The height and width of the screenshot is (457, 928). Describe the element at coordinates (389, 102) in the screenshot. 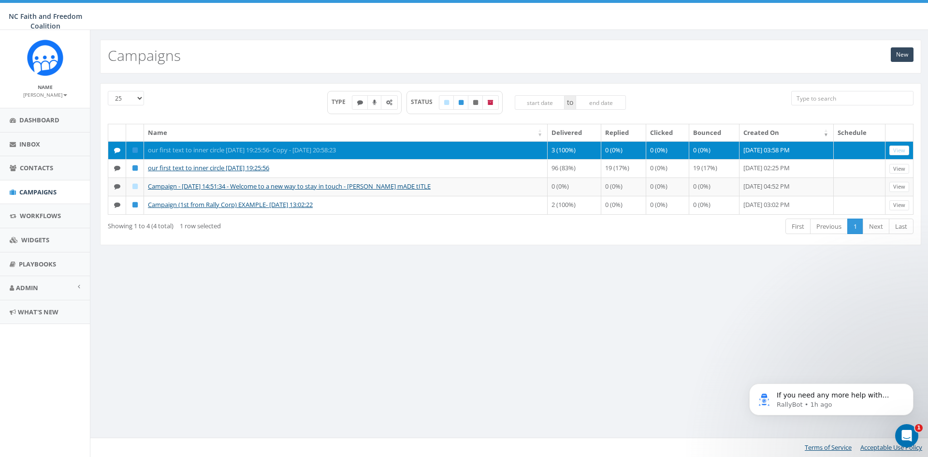

I see `i: Automated Message` at that location.